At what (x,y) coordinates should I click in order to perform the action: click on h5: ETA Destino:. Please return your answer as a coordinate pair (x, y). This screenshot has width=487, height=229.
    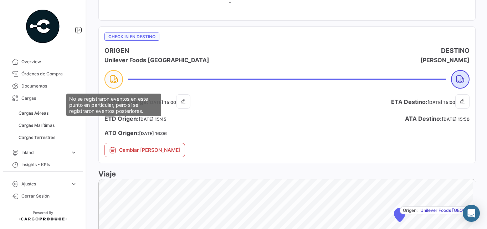
    Looking at the image, I should click on (379, 101).